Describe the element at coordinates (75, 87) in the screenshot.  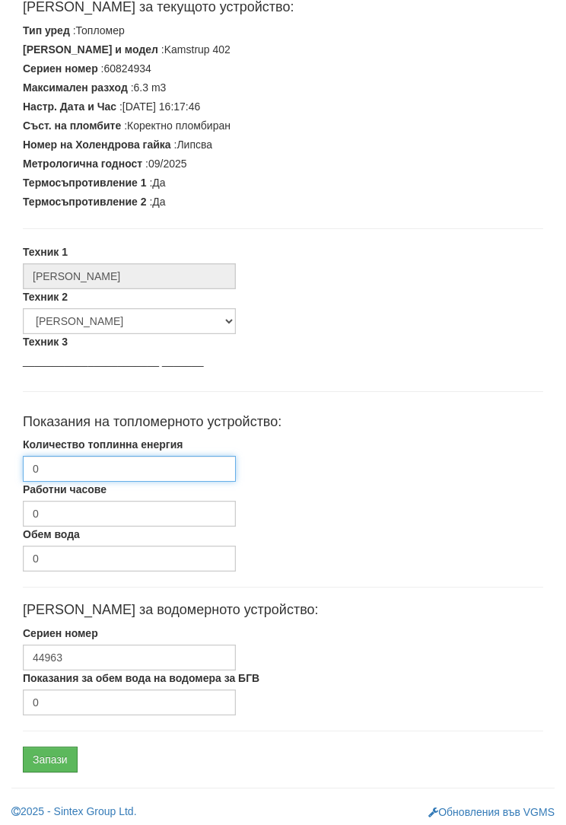
I see `label: Максимален разход` at that location.